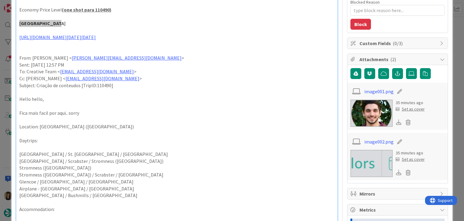 The width and height of the screenshot is (464, 221). Describe the element at coordinates (87, 10) in the screenshot. I see `u: (one shot para 110490)` at that location.